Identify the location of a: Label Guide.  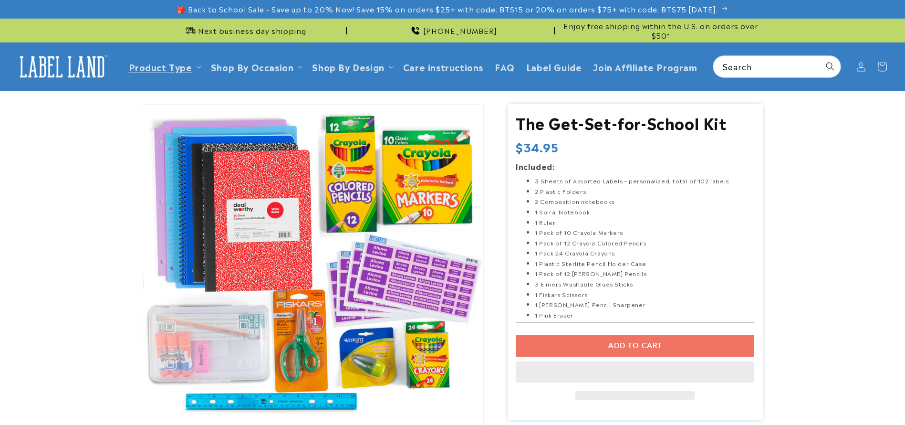
(554, 66).